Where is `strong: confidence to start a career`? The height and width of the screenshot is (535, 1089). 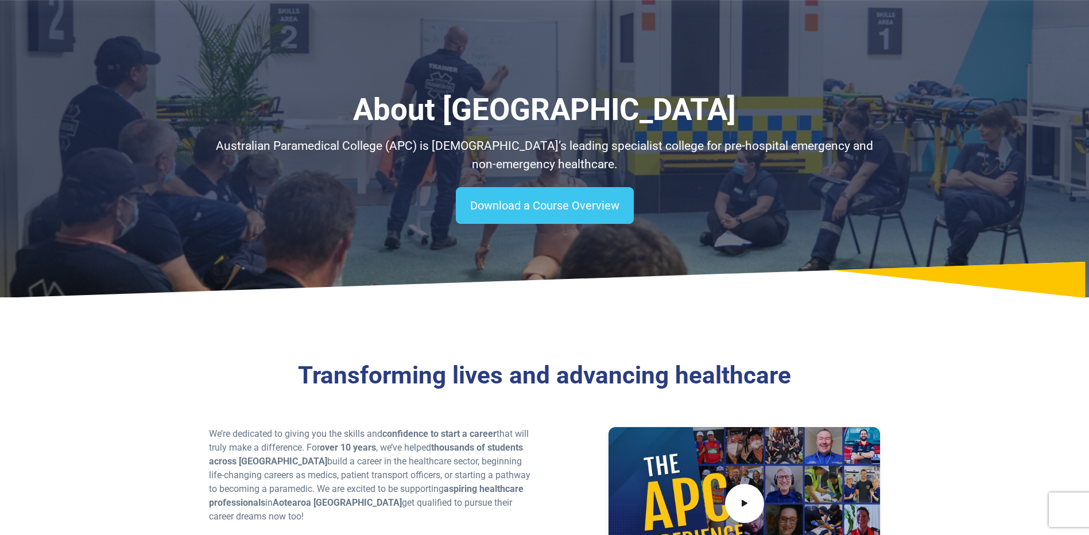
strong: confidence to start a career is located at coordinates (439, 434).